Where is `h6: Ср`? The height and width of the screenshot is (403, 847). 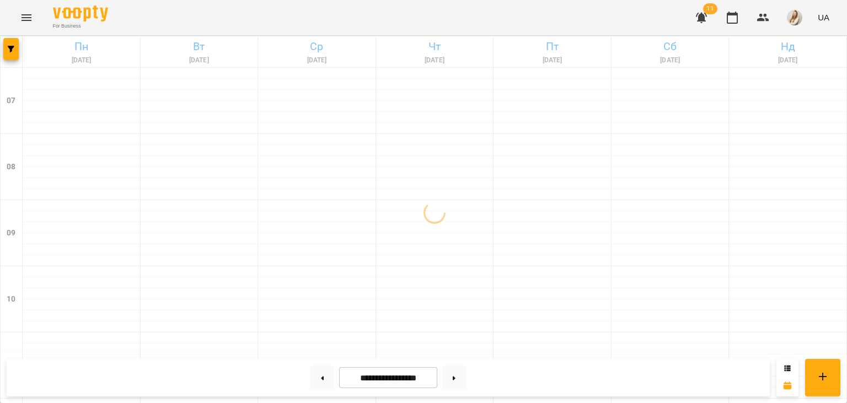
h6: Ср is located at coordinates (316, 46).